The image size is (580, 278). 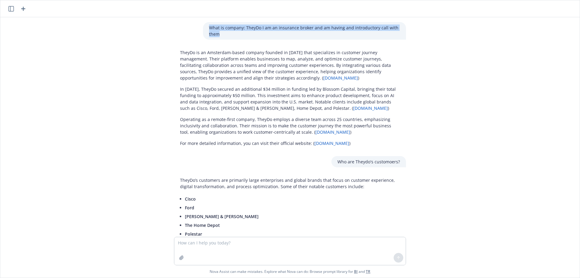 I want to click on p: TheyDo’s customers are primarily large enterprises and global brands that focus on customer exper..., so click(x=290, y=183).